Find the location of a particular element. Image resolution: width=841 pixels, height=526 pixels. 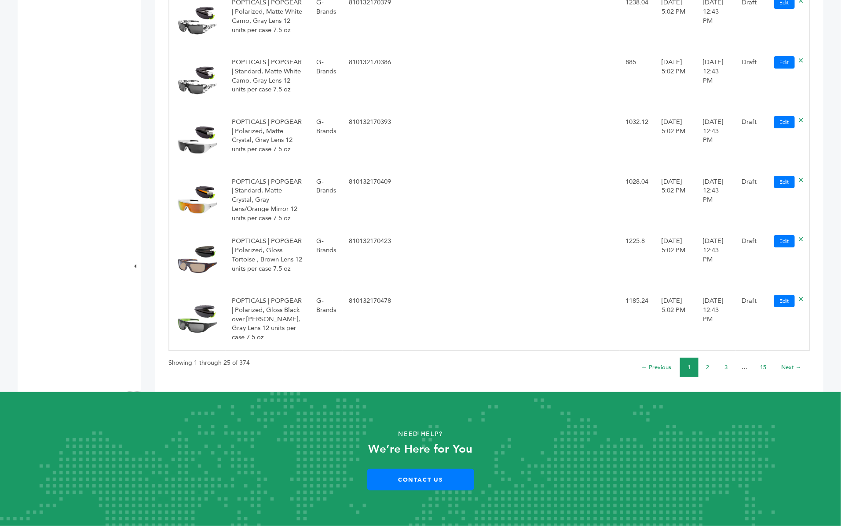

td: 1185.24 is located at coordinates (637, 321).